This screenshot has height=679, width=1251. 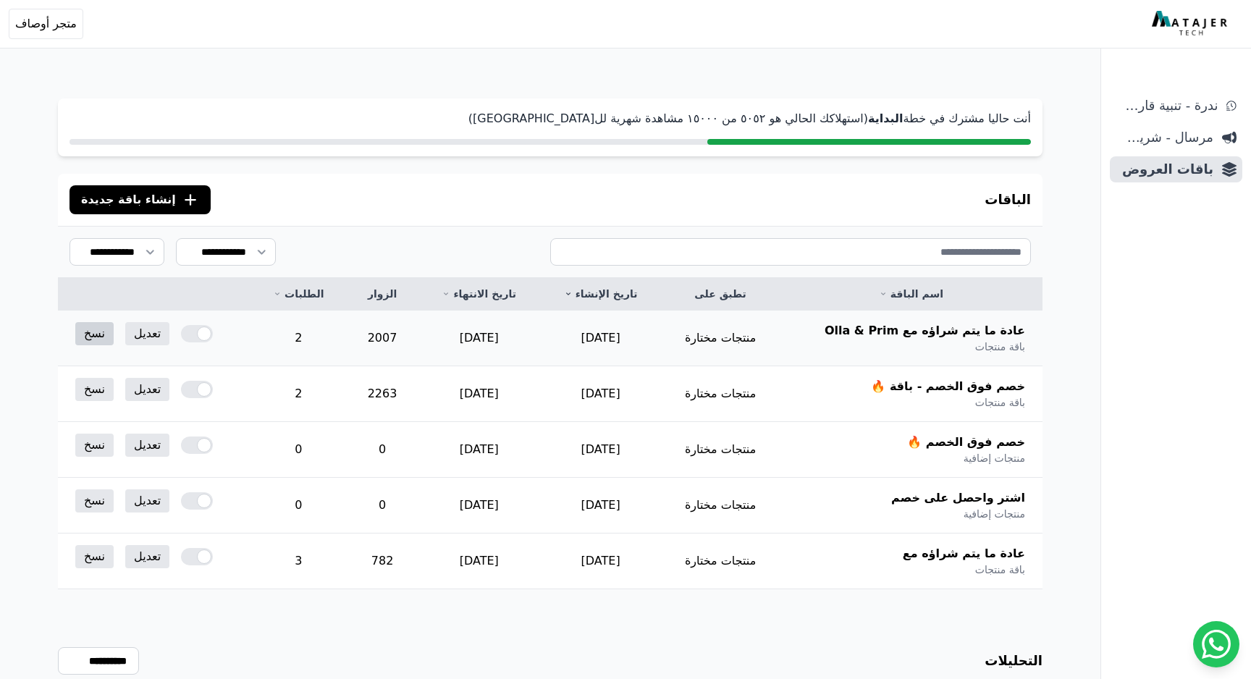 What do you see at coordinates (964, 554) in the screenshot?
I see `span: عادة ما يتم شراؤه مع` at bounding box center [964, 554].